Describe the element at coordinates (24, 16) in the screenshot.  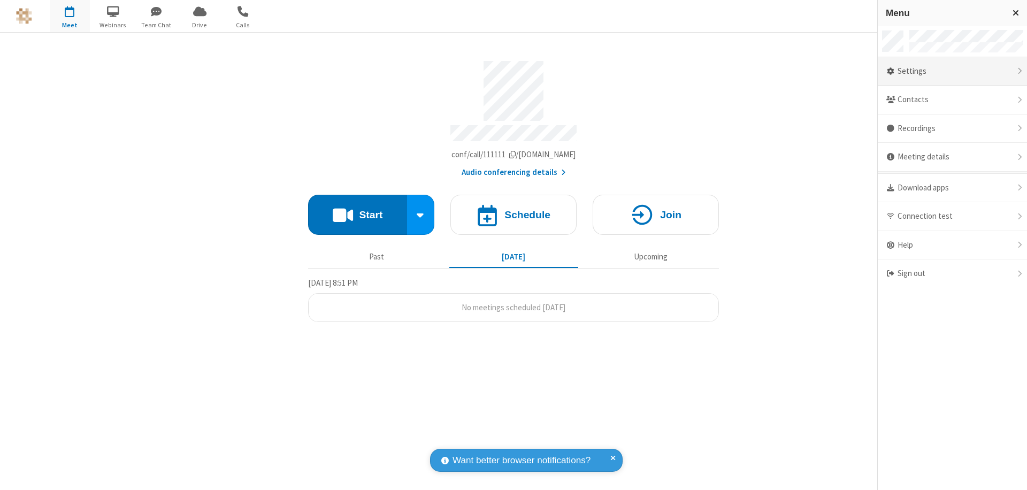
I see `img: QA Selenium DO NOT DELETE OR CHANGE` at that location.